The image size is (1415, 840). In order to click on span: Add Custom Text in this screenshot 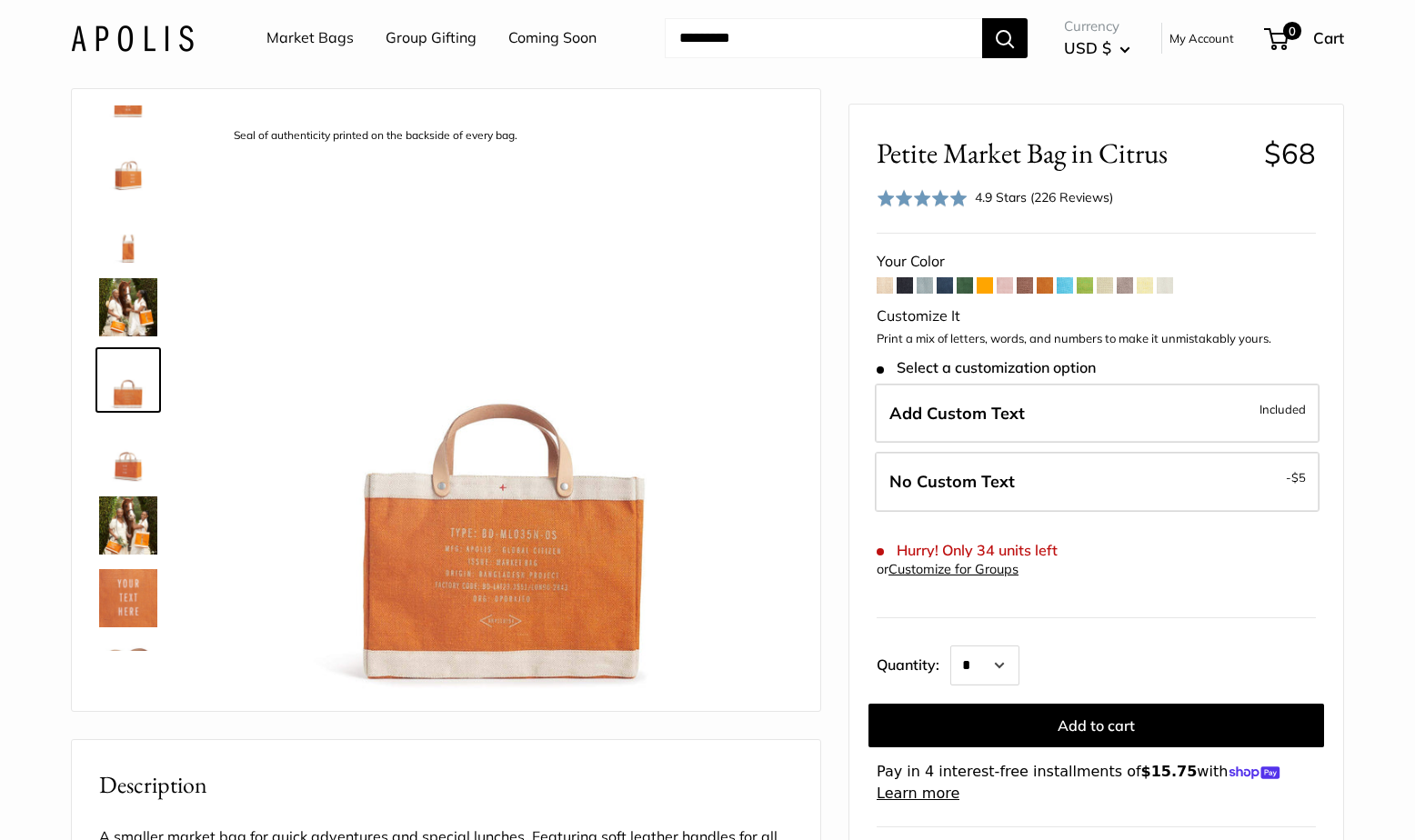, I will do `click(956, 412)`.